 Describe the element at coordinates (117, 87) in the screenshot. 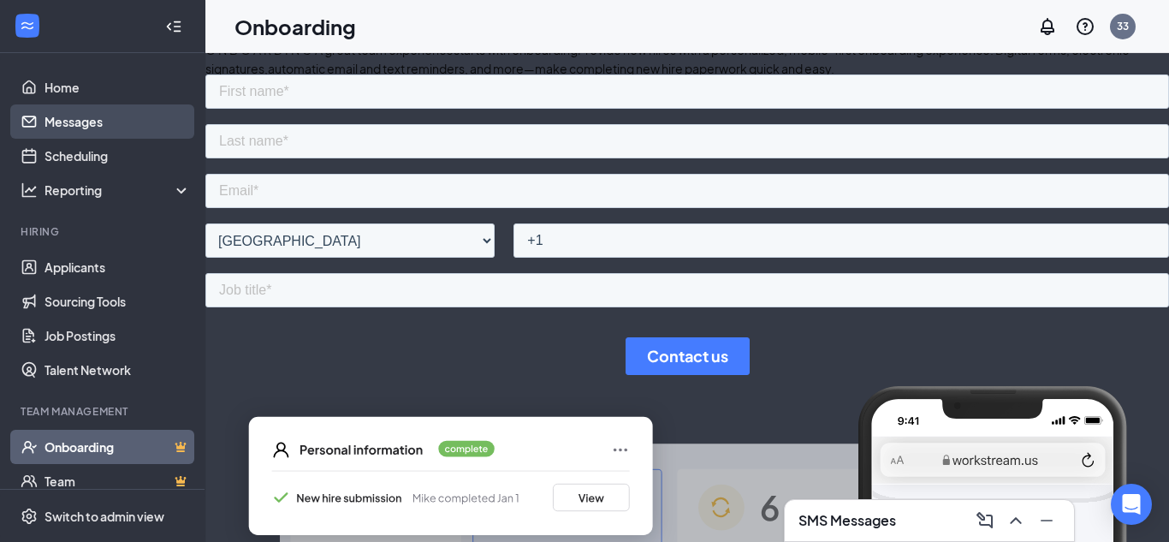

I see `a: Home` at that location.